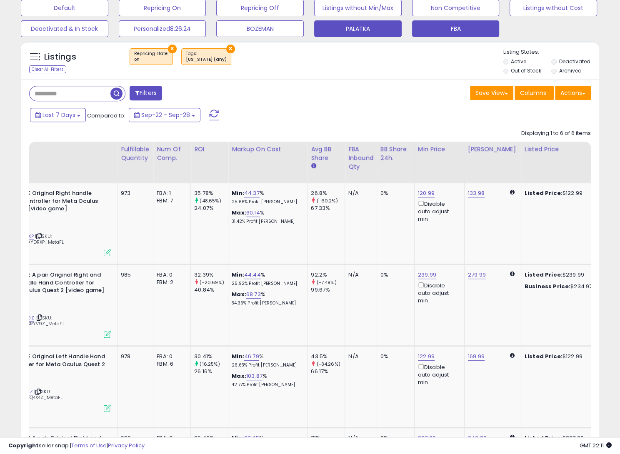  What do you see at coordinates (268, 162) in the screenshot?
I see `th: The percentage added to the cost of goods (COGS) that forms the calculator for Min & Max prices.` at bounding box center [268, 162].